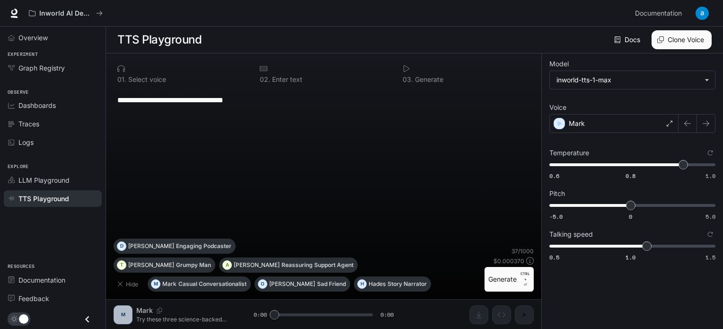 The image size is (723, 329). I want to click on span: Traces, so click(29, 123).